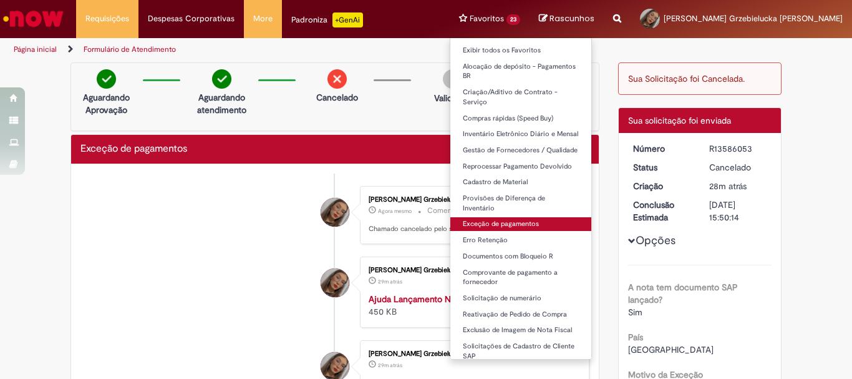  What do you see at coordinates (134, 149) in the screenshot?
I see `h2: Exceção de pagamentos Histórico de tíquete` at bounding box center [134, 149].